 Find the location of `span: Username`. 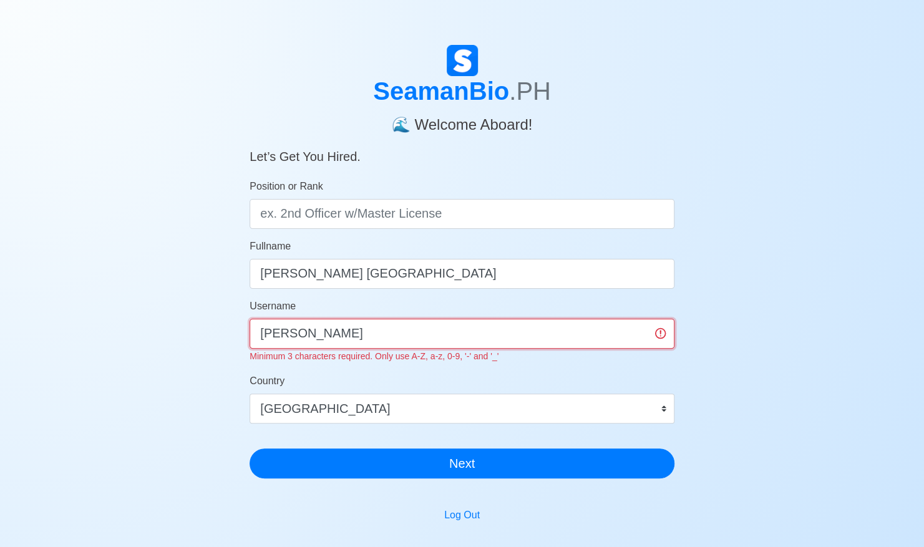

span: Username is located at coordinates (273, 306).